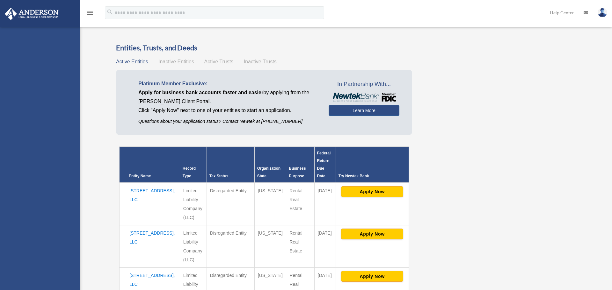 This screenshot has height=290, width=612. I want to click on img: Anderson Advisors Platinum Portal, so click(32, 14).